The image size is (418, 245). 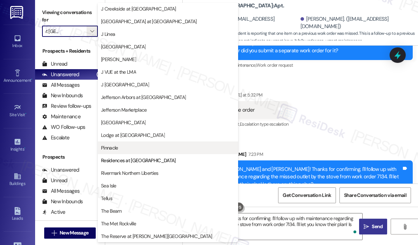 I want to click on span: J VUE at the LMA, so click(x=119, y=72).